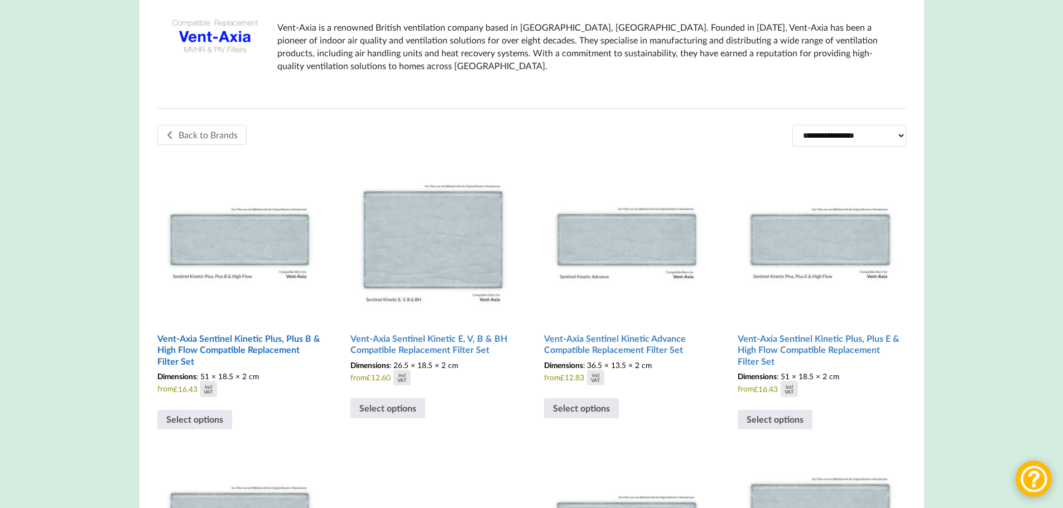  Describe the element at coordinates (626, 344) in the screenshot. I see `h2: Vent-Axia Sentinel Kinetic Advance Compatible Replacement Filter Set` at that location.